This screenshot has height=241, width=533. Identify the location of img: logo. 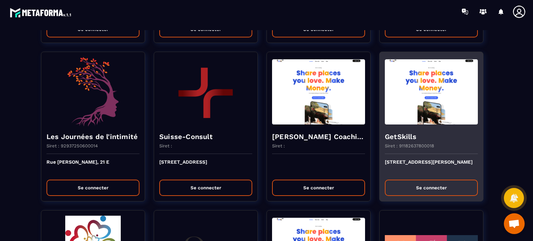
(41, 12).